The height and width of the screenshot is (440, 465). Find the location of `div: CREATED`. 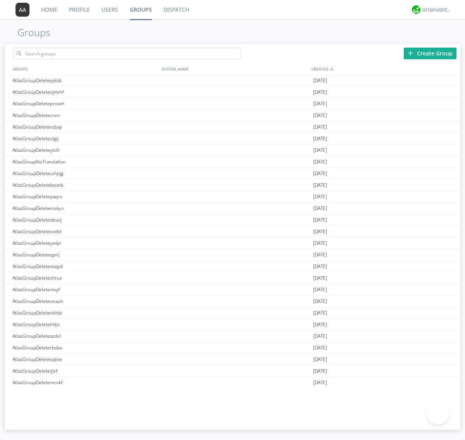

div: CREATED is located at coordinates (384, 69).